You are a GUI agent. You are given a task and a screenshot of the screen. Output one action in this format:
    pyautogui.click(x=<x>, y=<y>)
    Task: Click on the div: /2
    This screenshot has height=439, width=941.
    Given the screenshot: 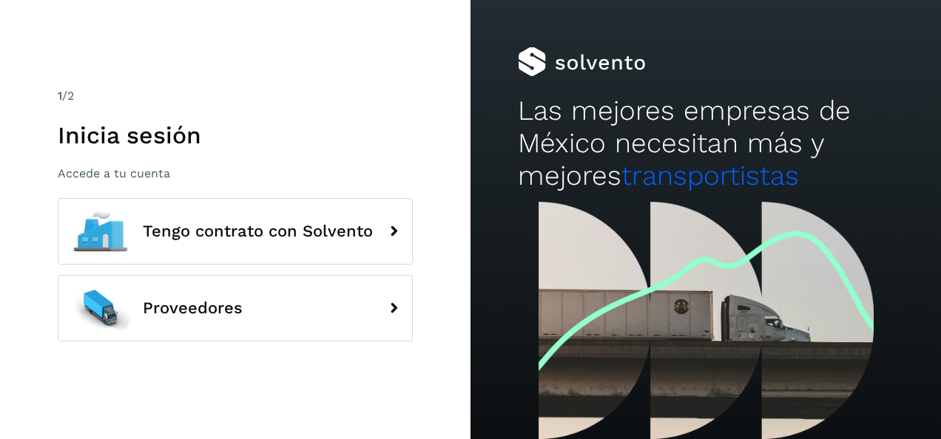 What is the action you would take?
    pyautogui.click(x=235, y=96)
    